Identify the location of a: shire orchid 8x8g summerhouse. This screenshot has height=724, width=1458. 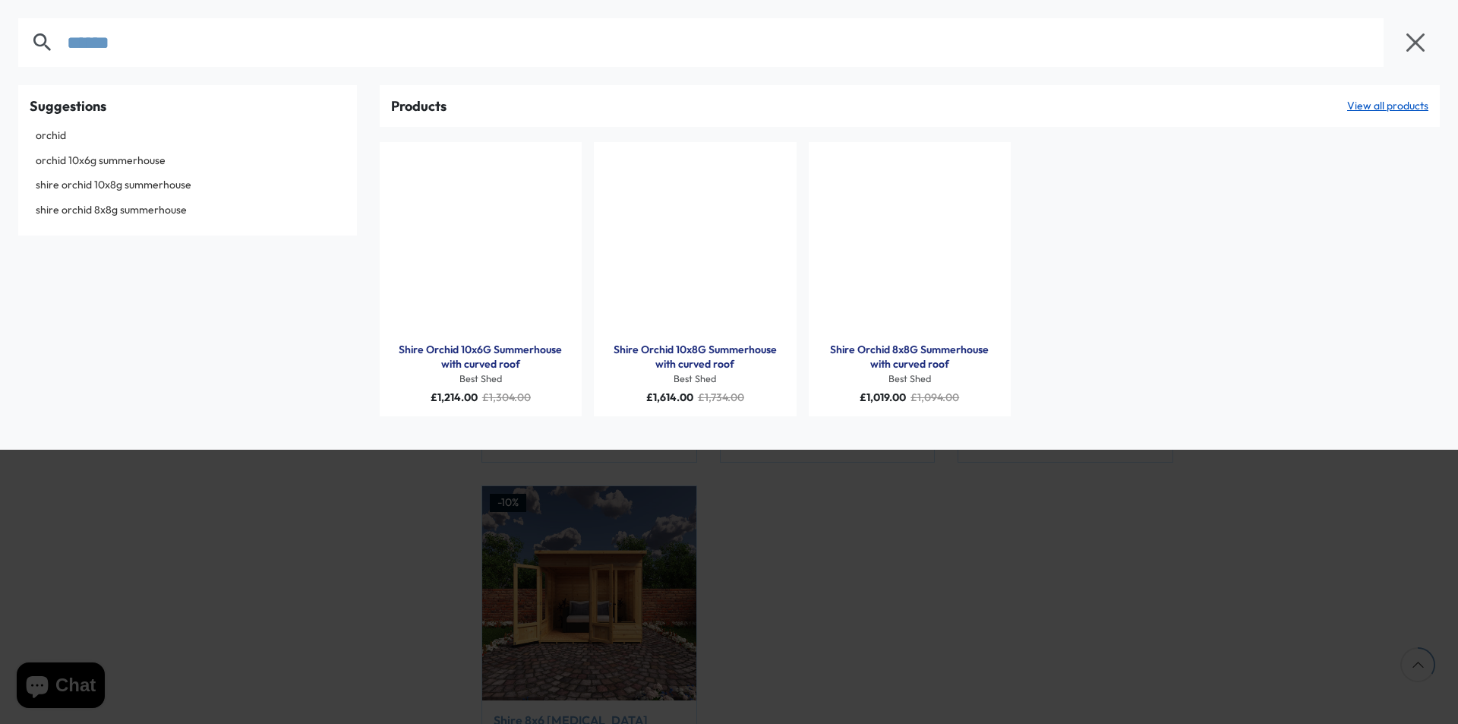
(188, 210).